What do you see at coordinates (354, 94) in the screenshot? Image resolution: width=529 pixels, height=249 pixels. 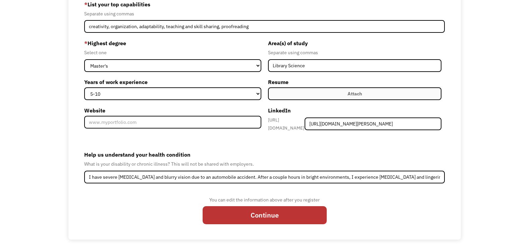 I see `div: Attach` at bounding box center [354, 94].